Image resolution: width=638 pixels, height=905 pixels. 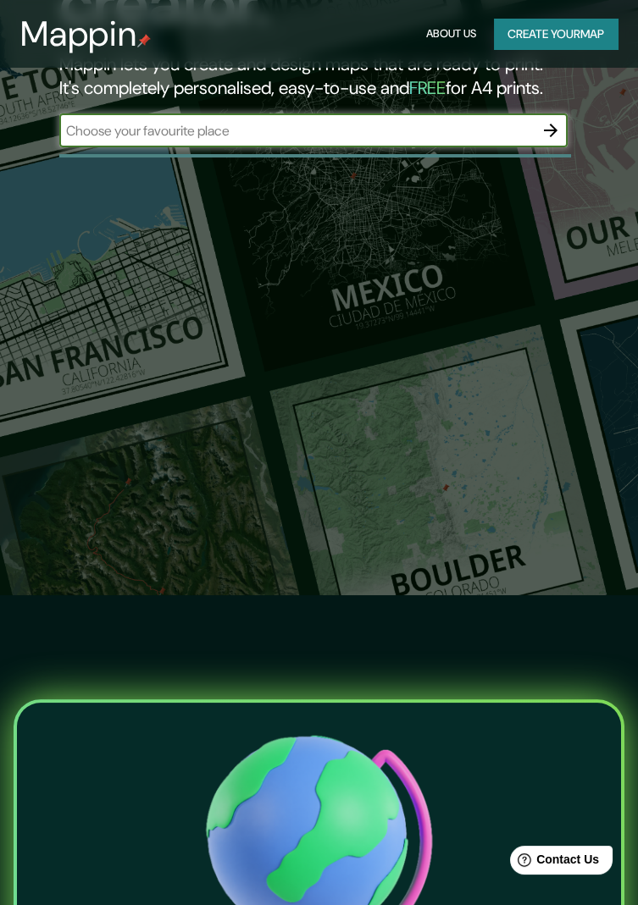 I want to click on span: Contact Us, so click(x=80, y=20).